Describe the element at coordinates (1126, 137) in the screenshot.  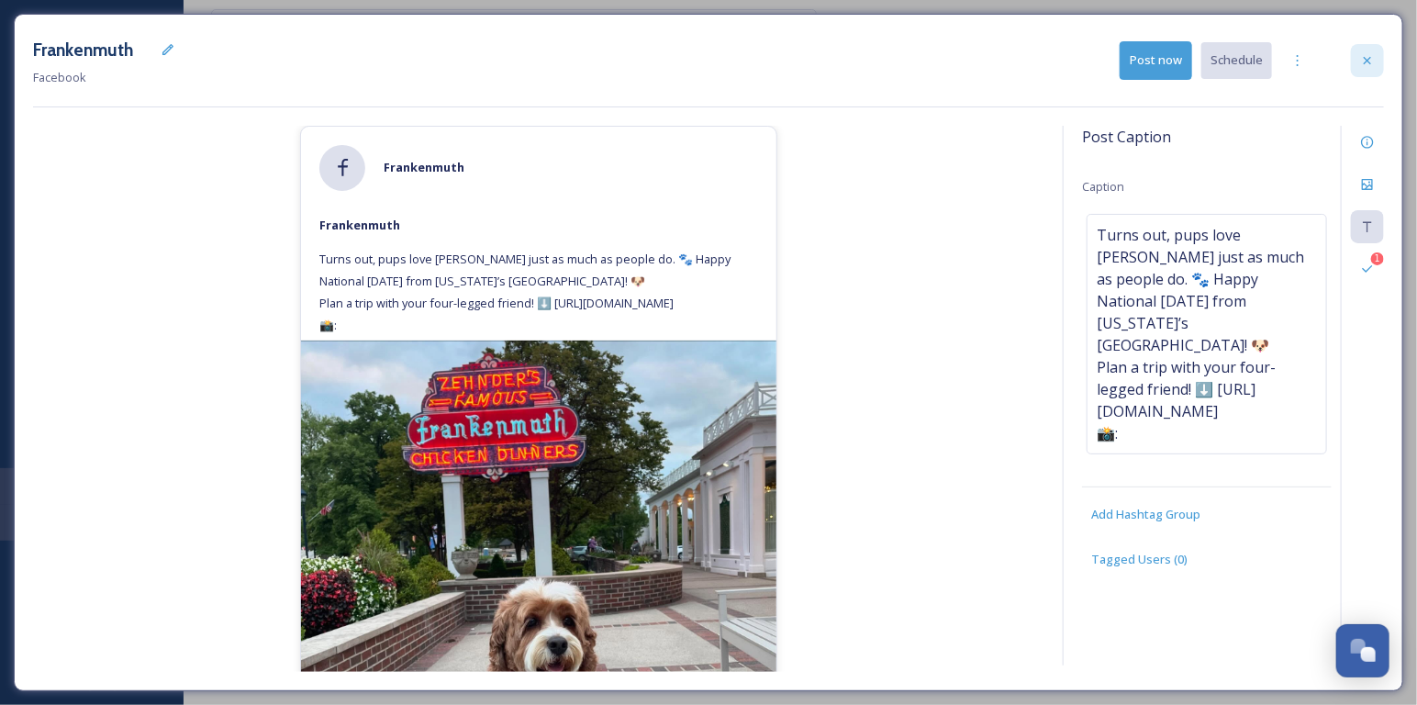
I see `span: Post Caption` at that location.